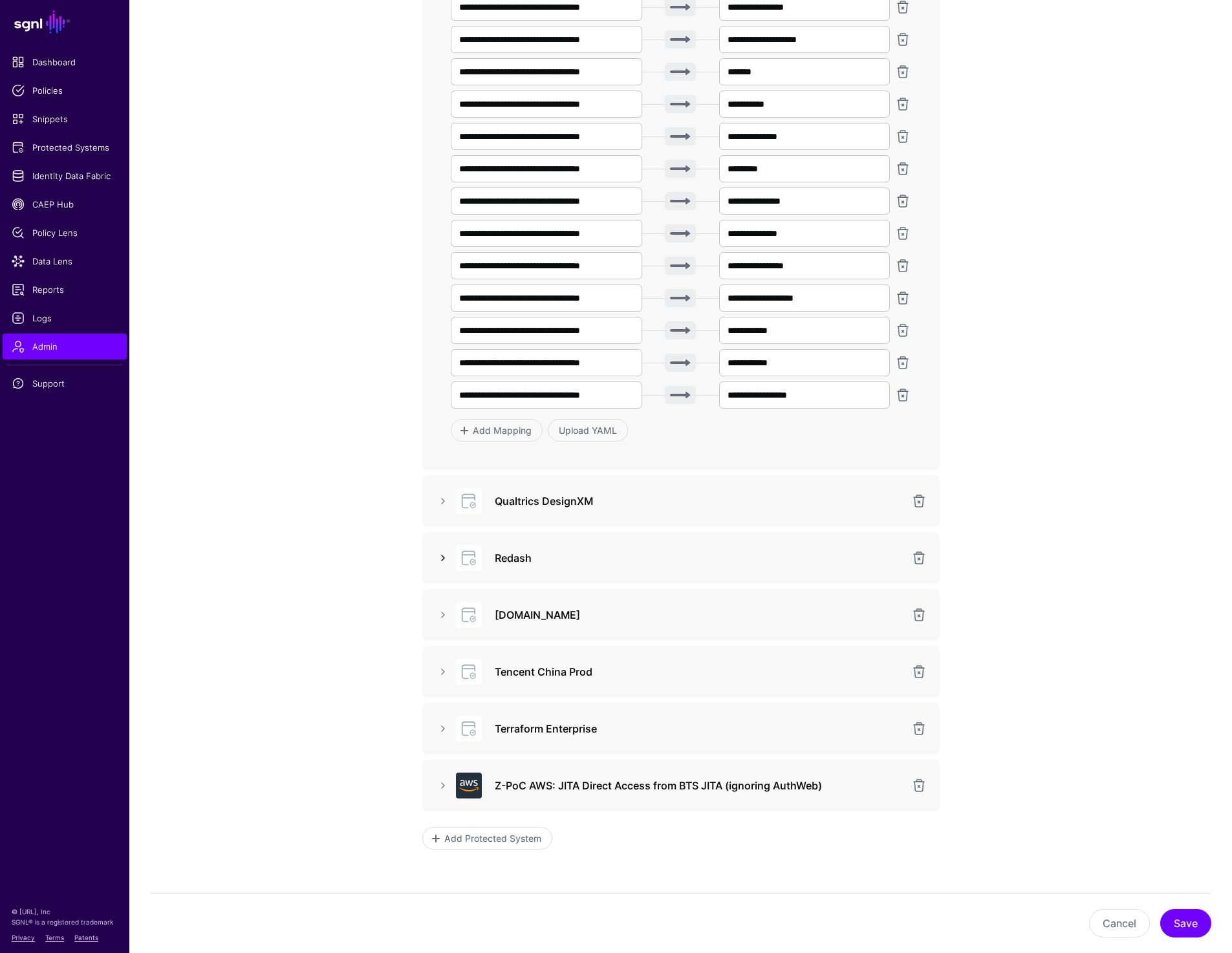 This screenshot has width=1232, height=953. What do you see at coordinates (65, 176) in the screenshot?
I see `a: Identity Data Fabric` at bounding box center [65, 176].